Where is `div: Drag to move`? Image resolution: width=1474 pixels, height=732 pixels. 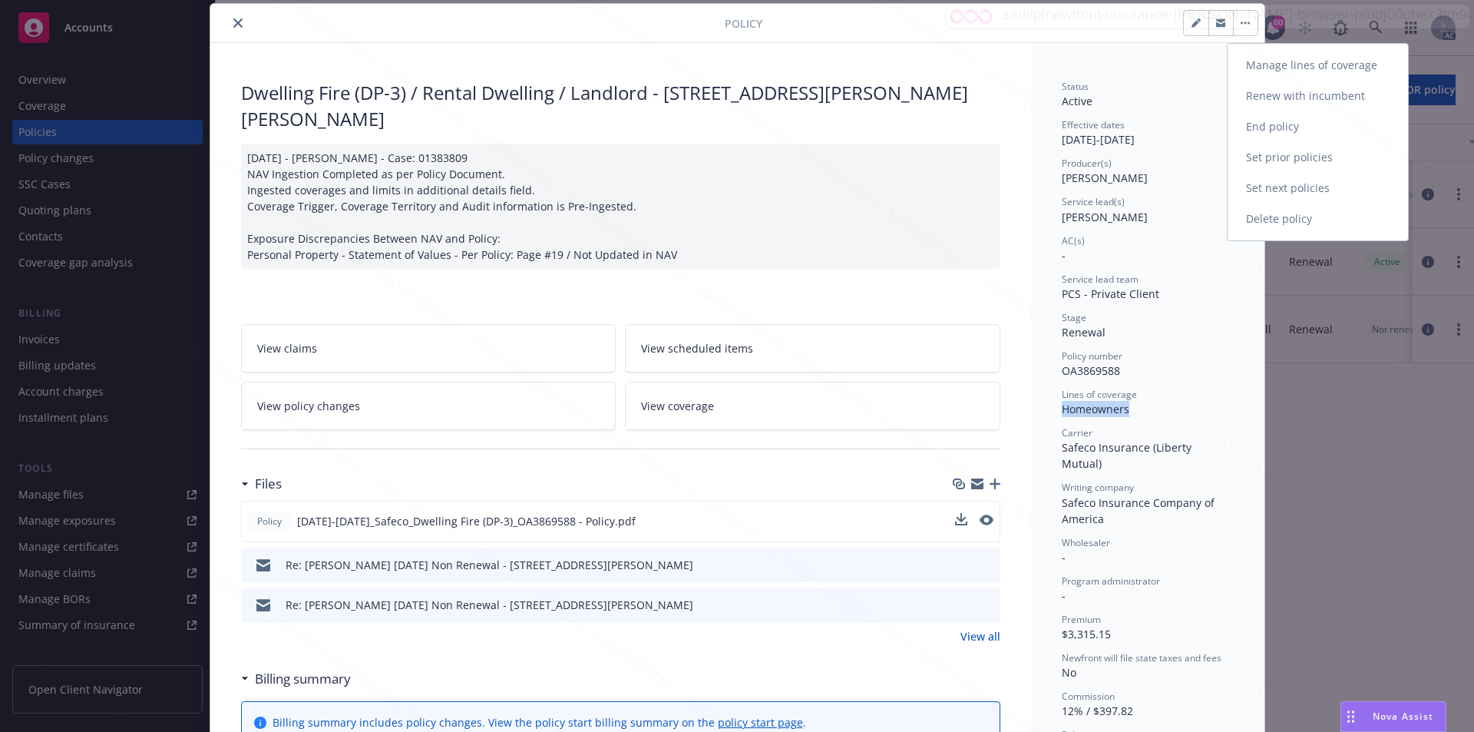
div: Drag to move is located at coordinates (1351, 717).